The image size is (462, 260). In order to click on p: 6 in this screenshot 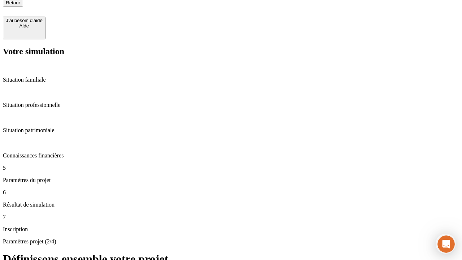, I will do `click(231, 192)`.